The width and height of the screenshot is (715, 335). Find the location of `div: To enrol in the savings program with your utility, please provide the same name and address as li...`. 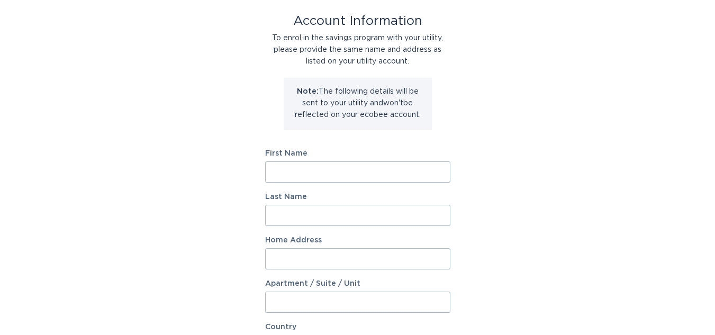

div: To enrol in the savings program with your utility, please provide the same name and address as li... is located at coordinates (358, 50).